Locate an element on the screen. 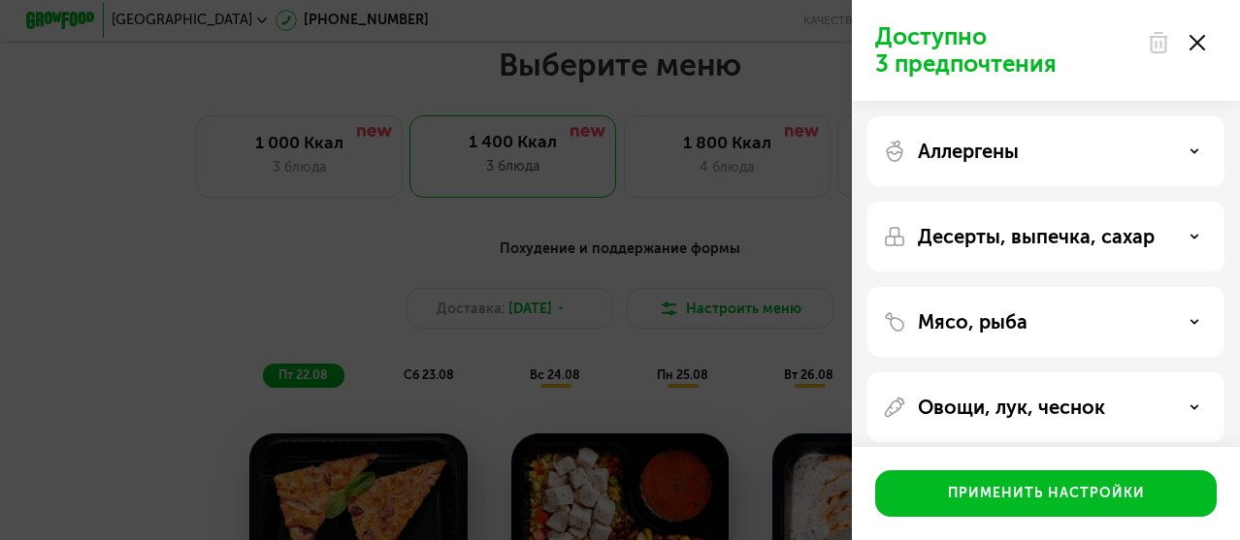 Image resolution: width=1240 pixels, height=540 pixels. p: Десерты, выпечка, сахар is located at coordinates (1036, 237).